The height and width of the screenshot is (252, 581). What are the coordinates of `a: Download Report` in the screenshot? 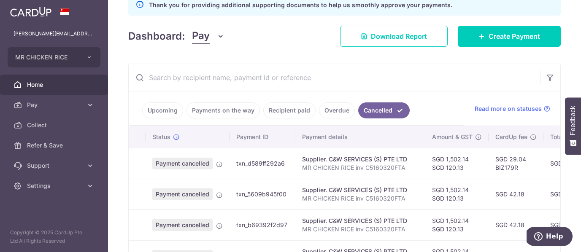 It's located at (393, 36).